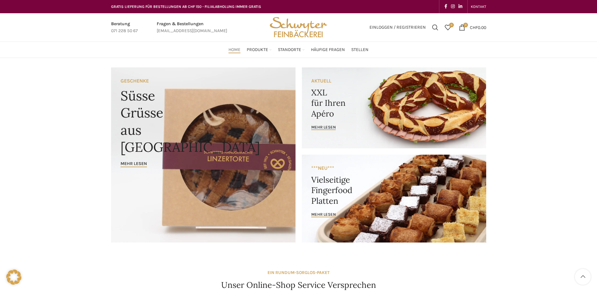  What do you see at coordinates (448, 27) in the screenshot?
I see `div: Meine Wunschliste` at bounding box center [448, 27].